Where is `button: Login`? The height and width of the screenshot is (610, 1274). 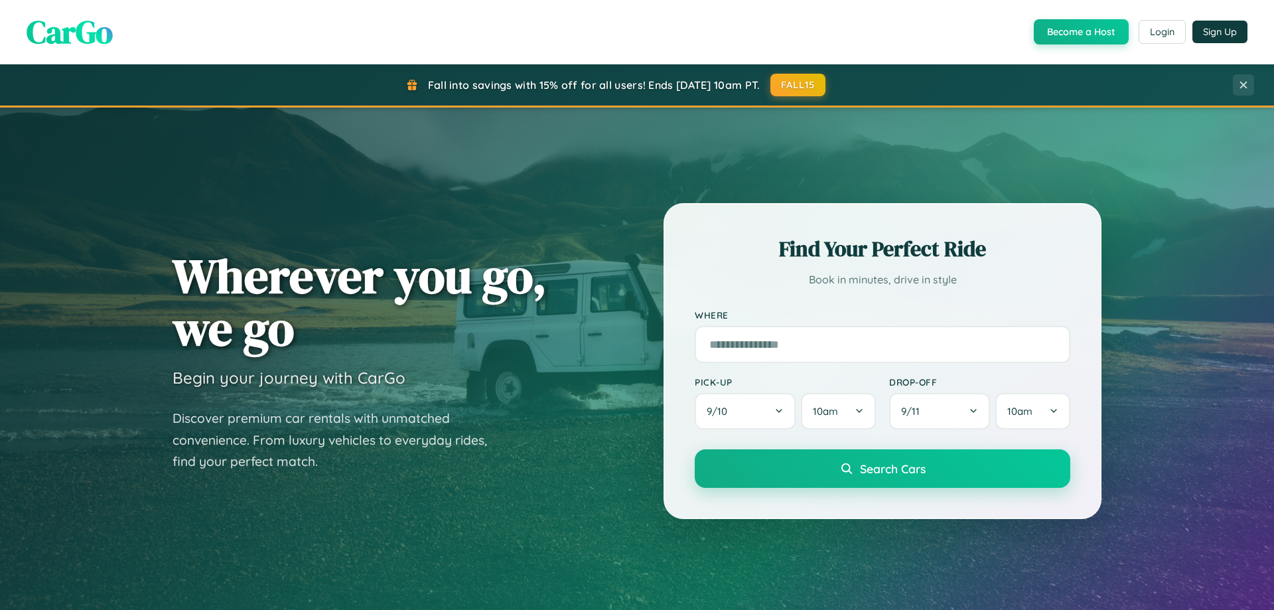 button: Login is located at coordinates (1162, 32).